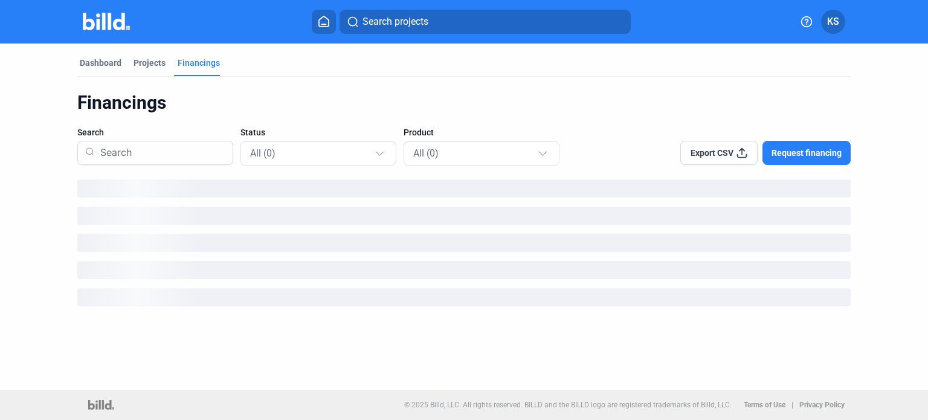  Describe the element at coordinates (253, 132) in the screenshot. I see `span: Status` at that location.